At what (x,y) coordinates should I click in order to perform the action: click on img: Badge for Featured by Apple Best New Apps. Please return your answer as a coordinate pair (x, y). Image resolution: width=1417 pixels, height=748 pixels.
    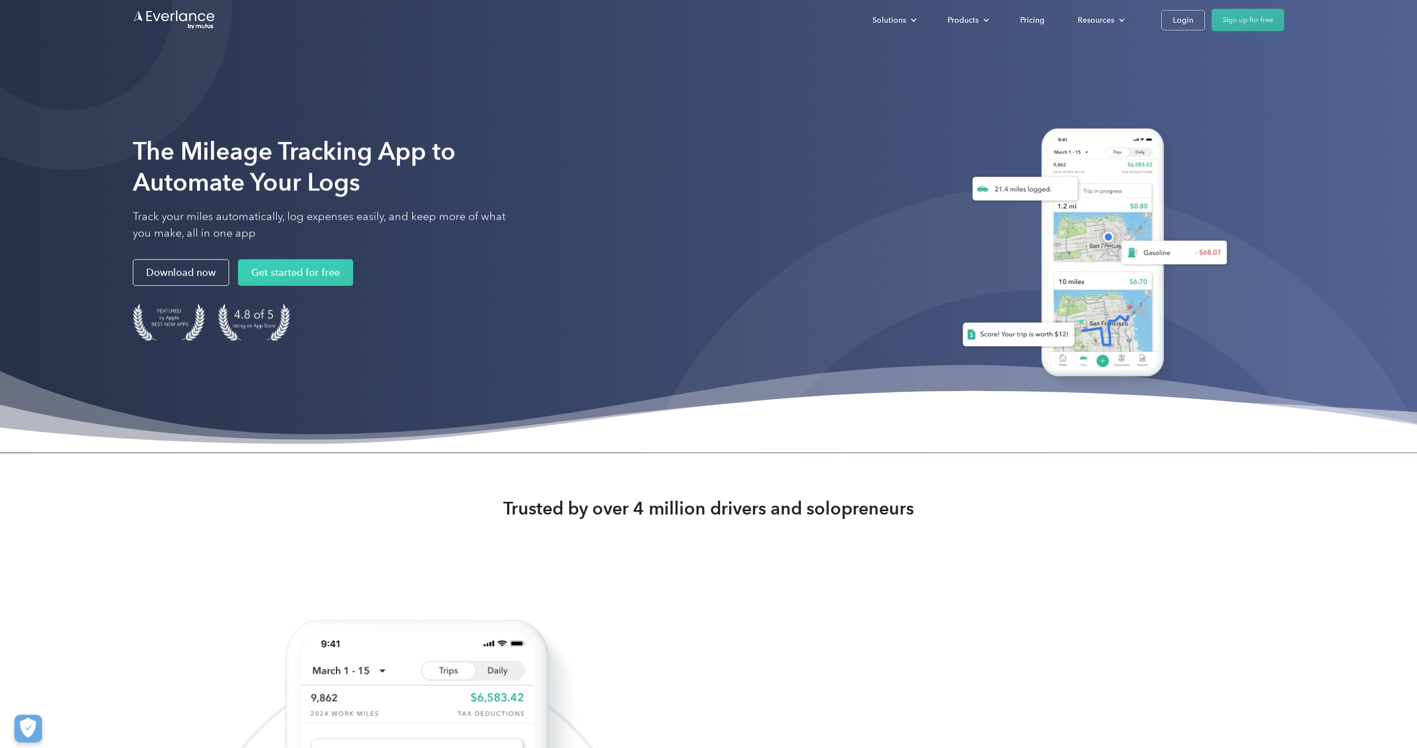
    Looking at the image, I should click on (169, 322).